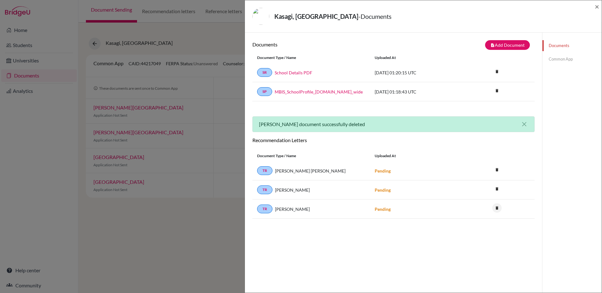 The image size is (602, 293). I want to click on a: SR, so click(264, 72).